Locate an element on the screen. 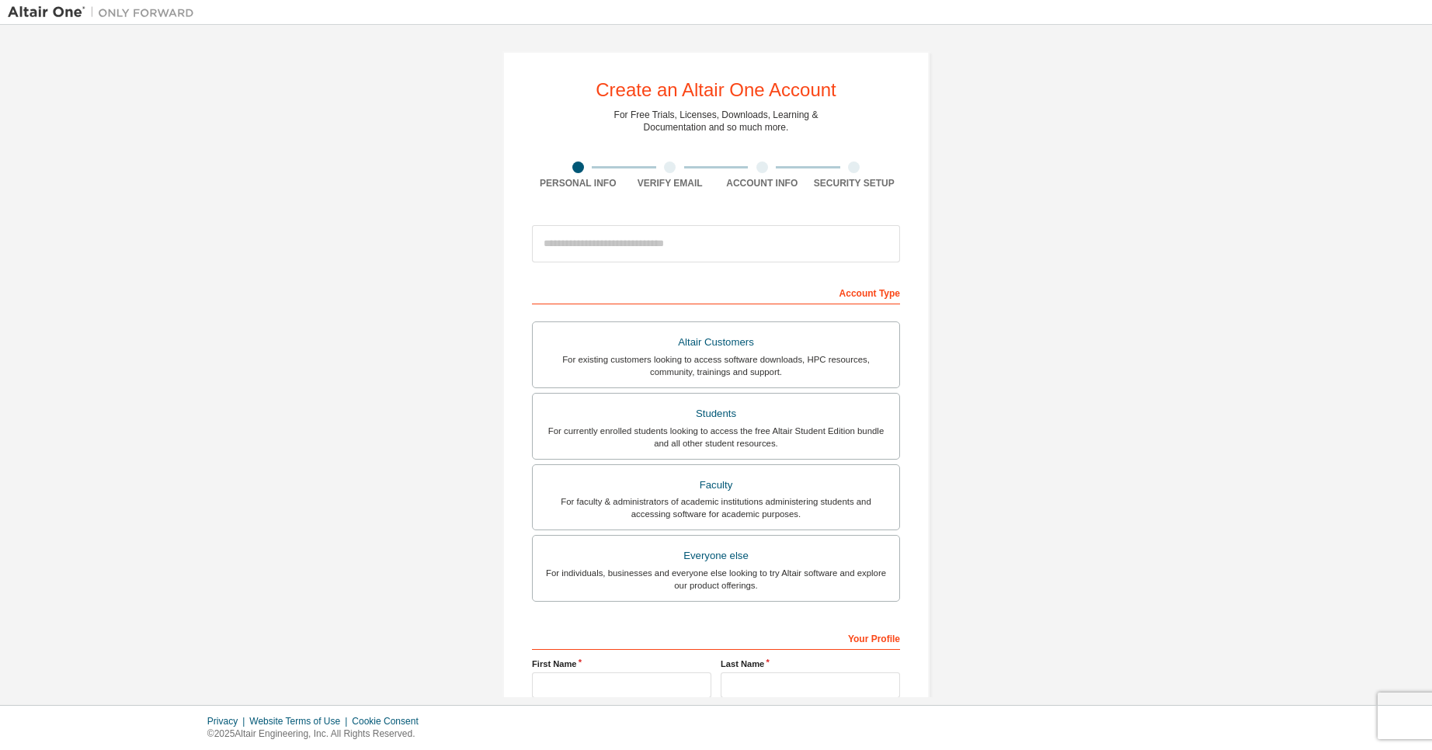 This screenshot has height=750, width=1432. div: Altair Customers is located at coordinates (716, 343).